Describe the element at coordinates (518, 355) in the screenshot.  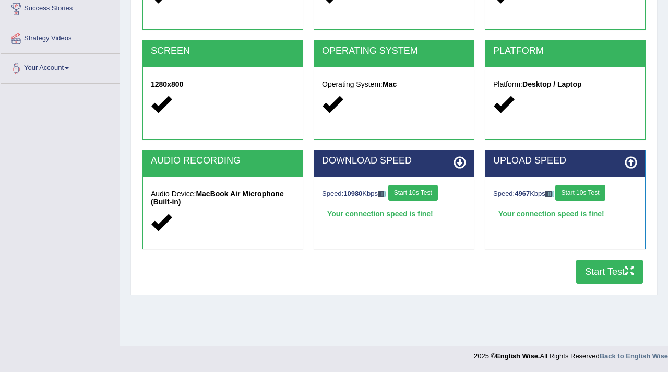
I see `strong: English Wise.` at that location.